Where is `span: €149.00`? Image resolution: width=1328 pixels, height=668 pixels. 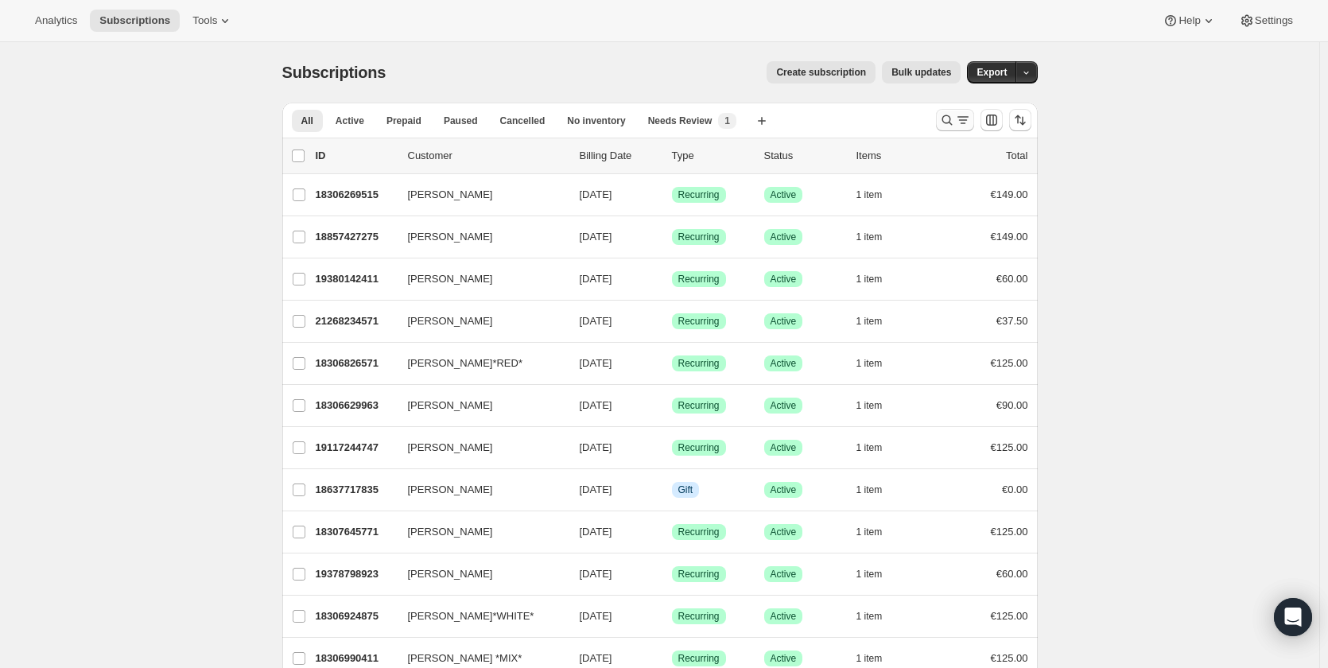 span: €149.00 is located at coordinates (1009, 236).